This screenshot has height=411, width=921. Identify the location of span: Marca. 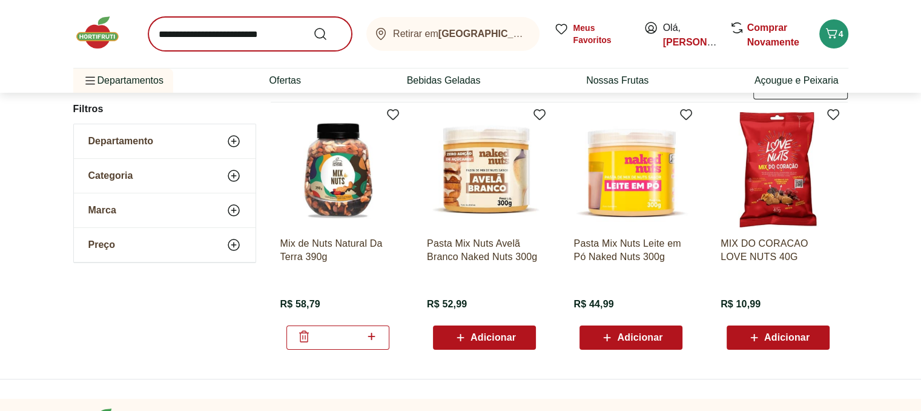
(102, 210).